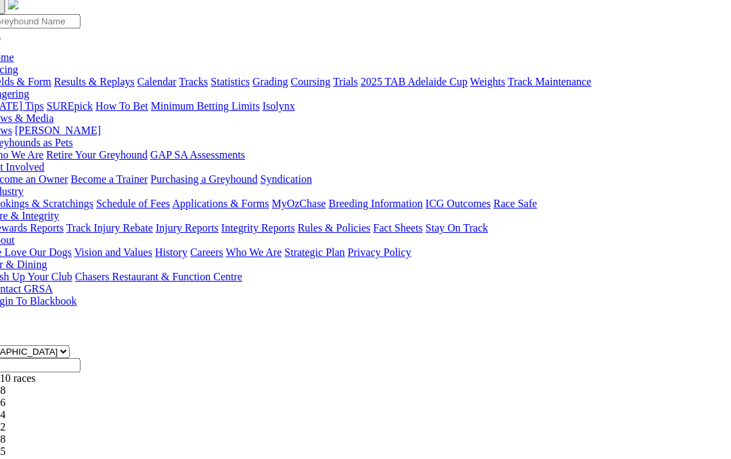  What do you see at coordinates (311, 81) in the screenshot?
I see `a: Coursing` at bounding box center [311, 81].